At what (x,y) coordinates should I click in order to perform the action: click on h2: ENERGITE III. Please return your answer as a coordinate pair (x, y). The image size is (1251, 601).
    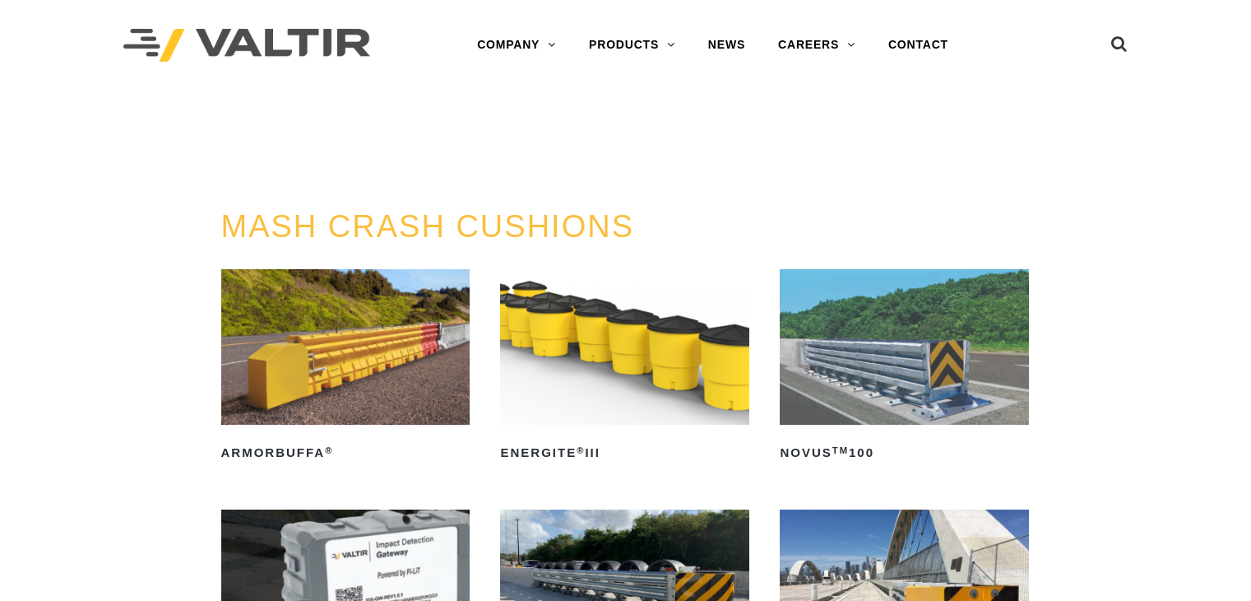
    Looking at the image, I should click on (624, 452).